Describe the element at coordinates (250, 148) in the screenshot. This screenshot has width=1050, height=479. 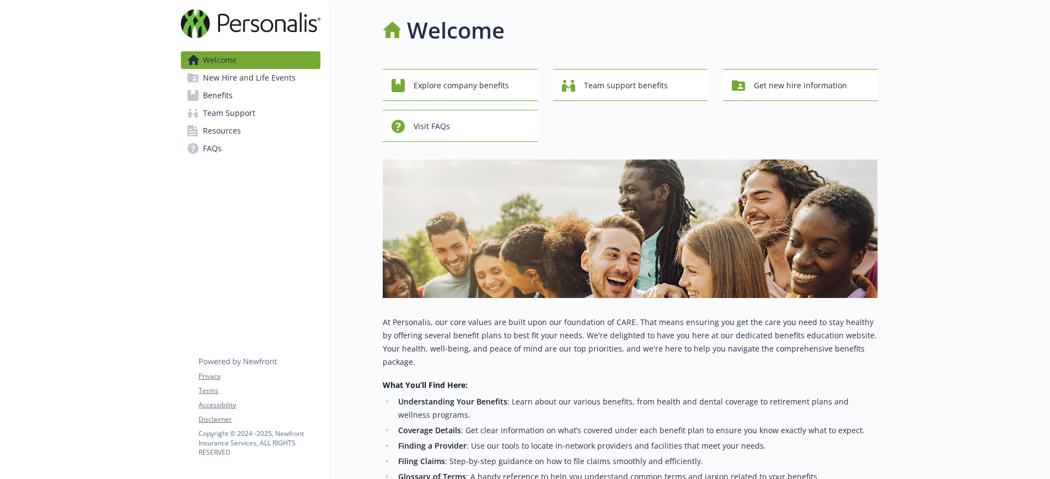
I see `a: FAQs` at that location.